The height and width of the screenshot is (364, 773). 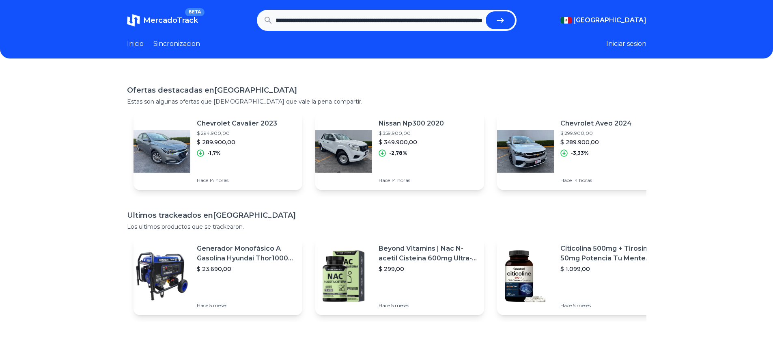 What do you see at coordinates (387, 227) in the screenshot?
I see `p: Los ultimos productos que se trackearon.` at bounding box center [387, 227].